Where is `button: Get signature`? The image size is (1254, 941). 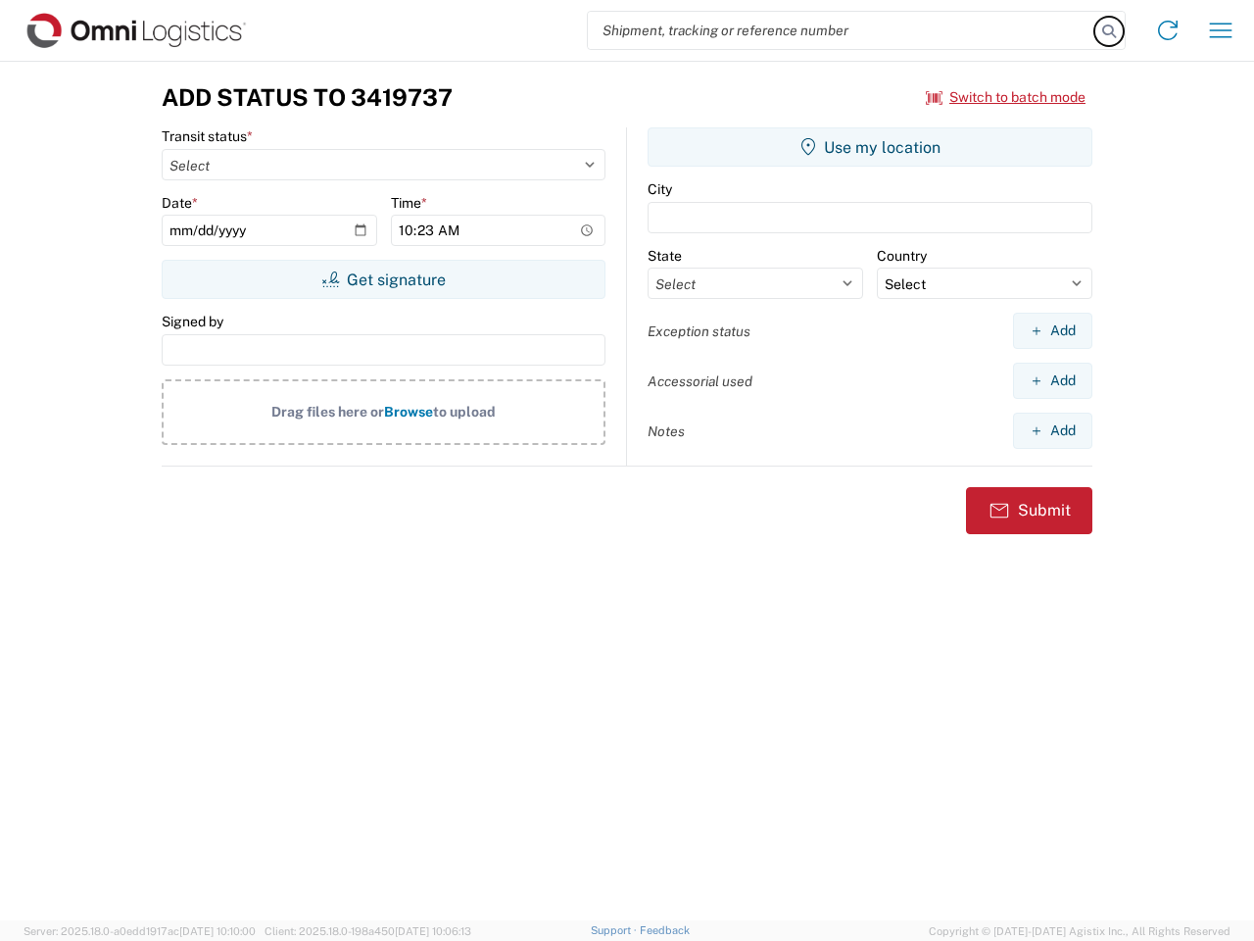 button: Get signature is located at coordinates (383, 279).